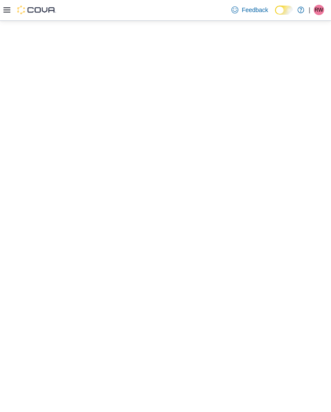  What do you see at coordinates (250, 10) in the screenshot?
I see `a: Feedback` at bounding box center [250, 10].